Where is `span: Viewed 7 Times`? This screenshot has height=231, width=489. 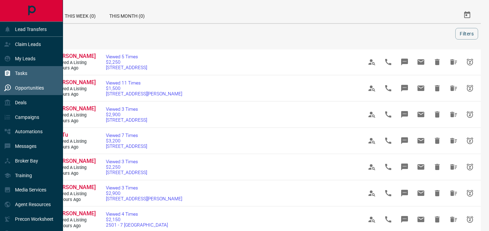 span: Viewed 7 Times is located at coordinates (126, 135).